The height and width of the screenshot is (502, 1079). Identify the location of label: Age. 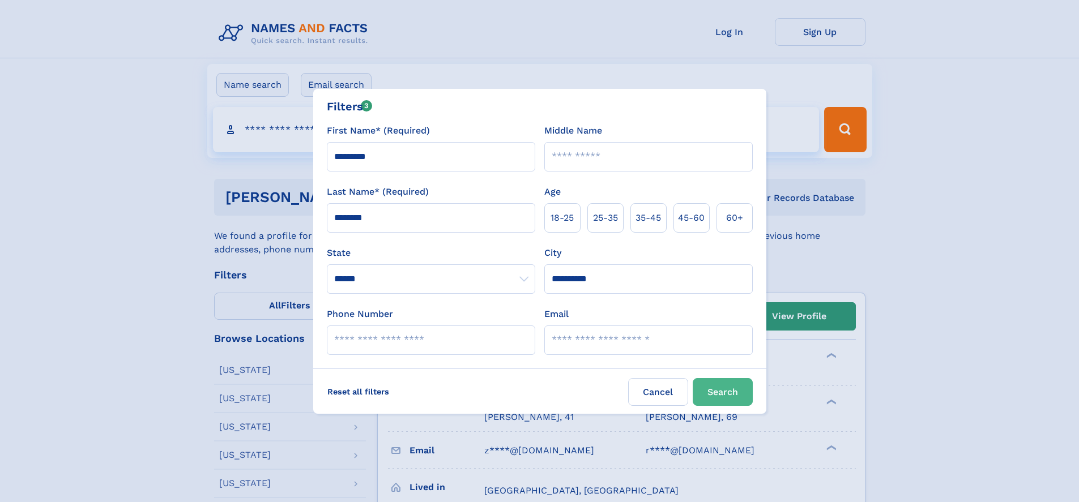
(552, 192).